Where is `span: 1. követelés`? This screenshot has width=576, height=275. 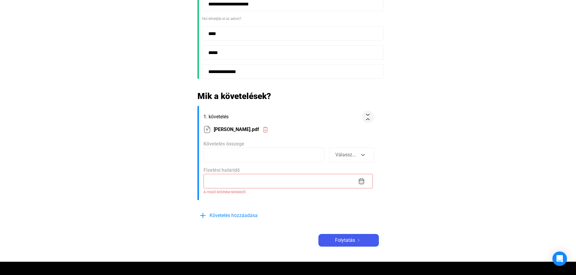 span: 1. követelés is located at coordinates (281, 117).